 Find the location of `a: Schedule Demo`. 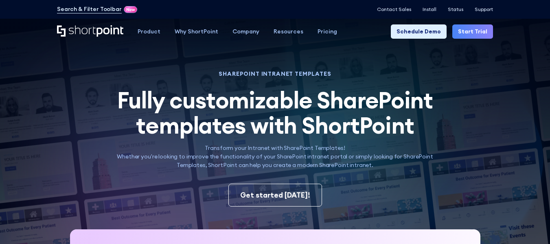

a: Schedule Demo is located at coordinates (419, 31).